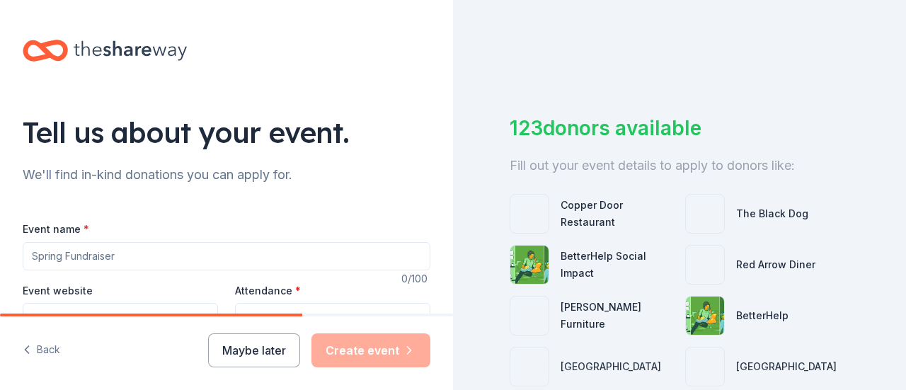 The width and height of the screenshot is (906, 390). Describe the element at coordinates (772, 214) in the screenshot. I see `div: The Black Dog` at that location.